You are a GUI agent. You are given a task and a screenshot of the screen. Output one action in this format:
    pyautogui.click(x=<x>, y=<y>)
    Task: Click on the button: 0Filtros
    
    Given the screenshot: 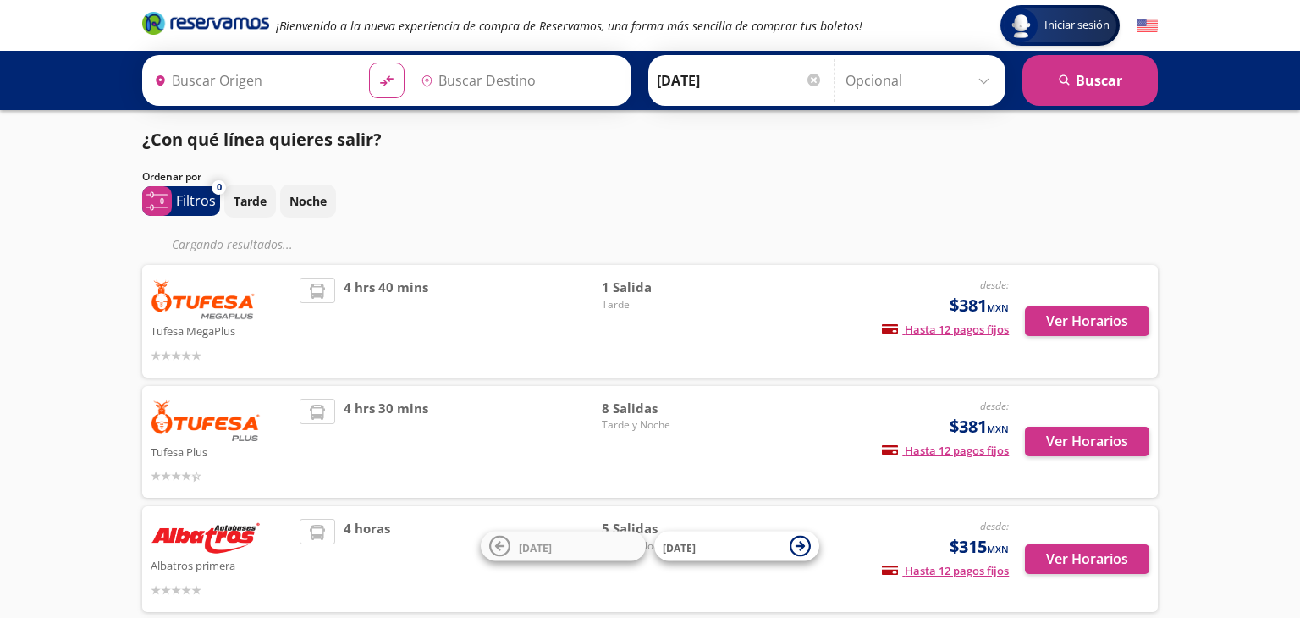 What is the action you would take?
    pyautogui.click(x=181, y=201)
    